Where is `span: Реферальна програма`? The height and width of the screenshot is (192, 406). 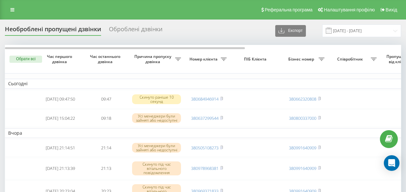 span: Реферальна програма is located at coordinates (289, 10).